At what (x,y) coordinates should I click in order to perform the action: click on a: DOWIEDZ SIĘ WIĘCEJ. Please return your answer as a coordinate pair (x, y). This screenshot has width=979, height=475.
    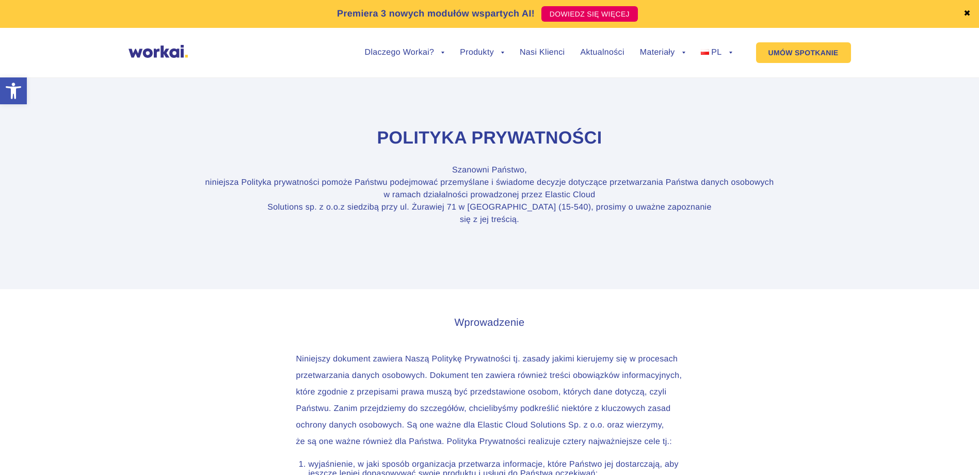
    Looking at the image, I should click on (589, 14).